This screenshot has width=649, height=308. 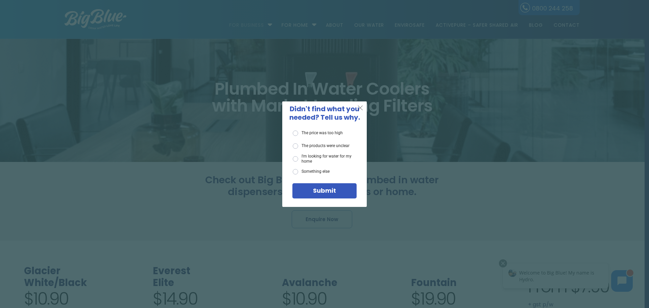 I want to click on label: The products were unclear, so click(x=321, y=146).